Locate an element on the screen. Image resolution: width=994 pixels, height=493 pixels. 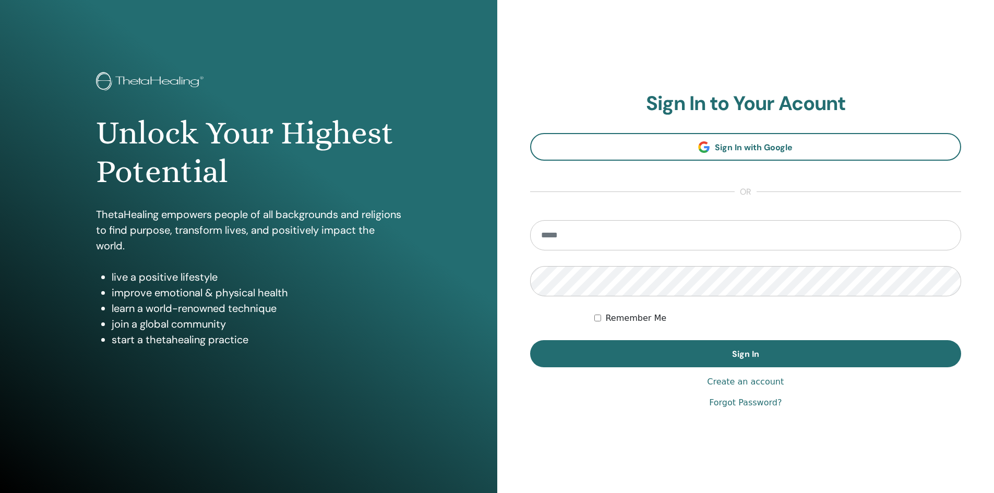
h1: Unlock Your Highest Potential is located at coordinates (248, 152).